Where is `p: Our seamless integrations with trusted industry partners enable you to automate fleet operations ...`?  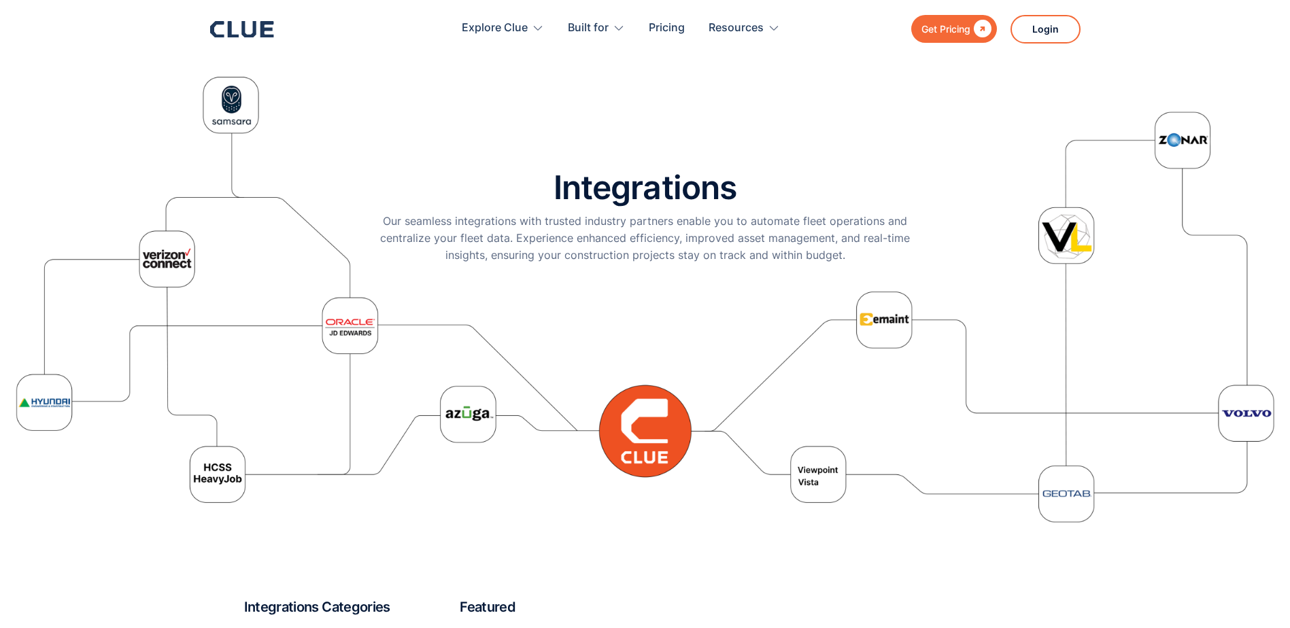 p: Our seamless integrations with trusted industry partners enable you to automate fleet operations ... is located at coordinates (645, 239).